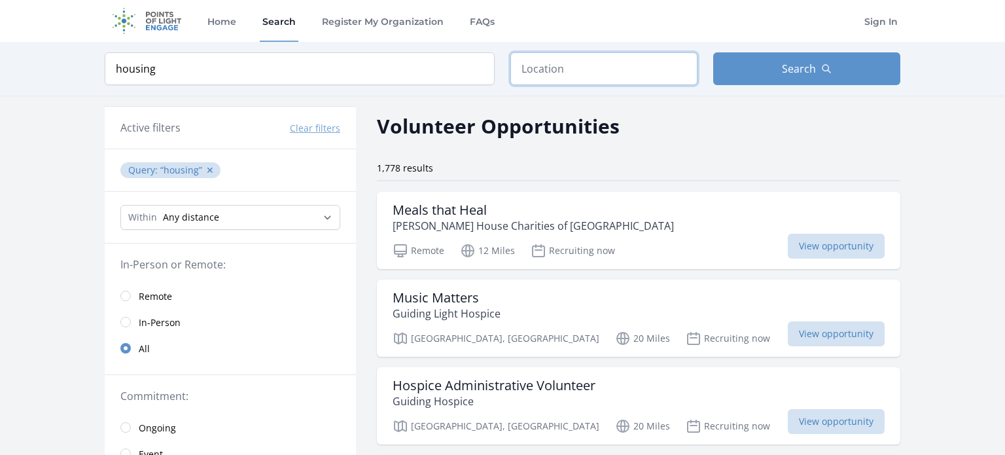  I want to click on span: In-Person, so click(160, 323).